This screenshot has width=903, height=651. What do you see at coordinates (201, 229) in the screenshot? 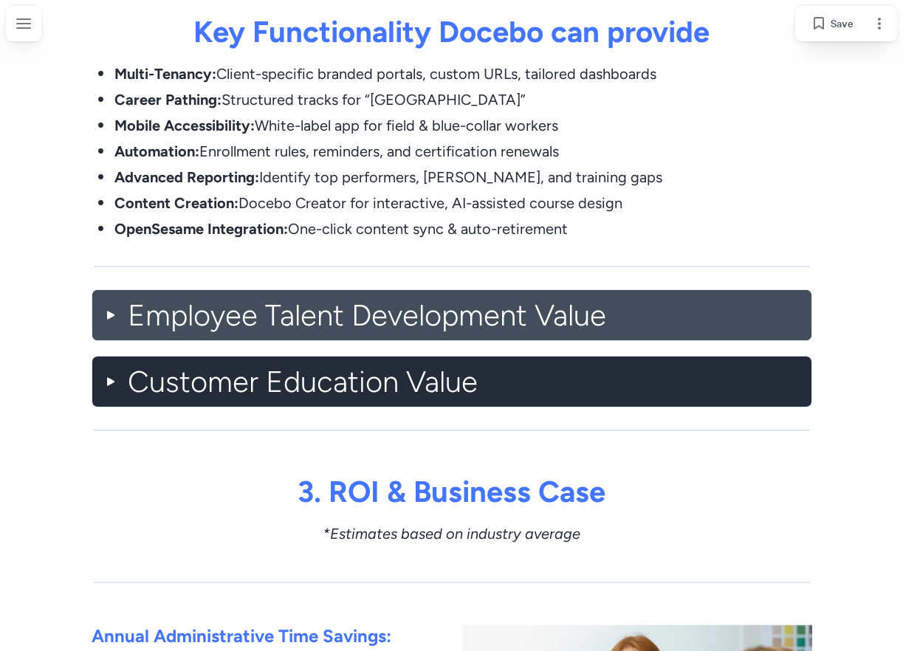
I see `span: OpenSesame Integration:` at bounding box center [201, 229].